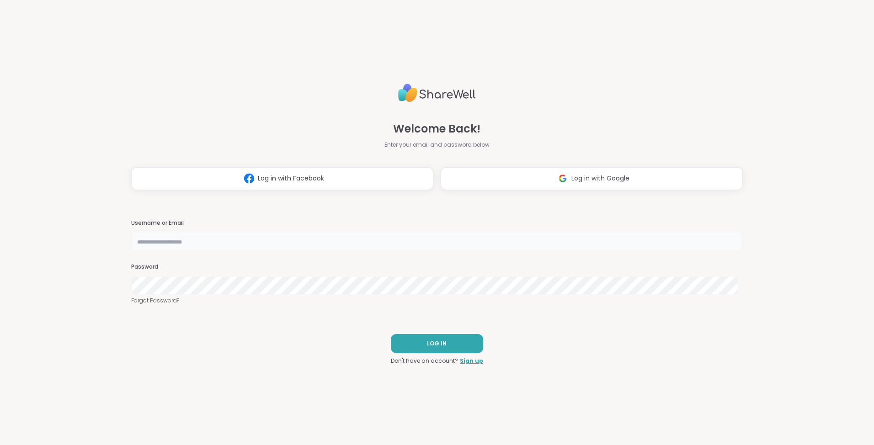 The height and width of the screenshot is (445, 874). Describe the element at coordinates (437, 344) in the screenshot. I see `span: LOG IN` at that location.